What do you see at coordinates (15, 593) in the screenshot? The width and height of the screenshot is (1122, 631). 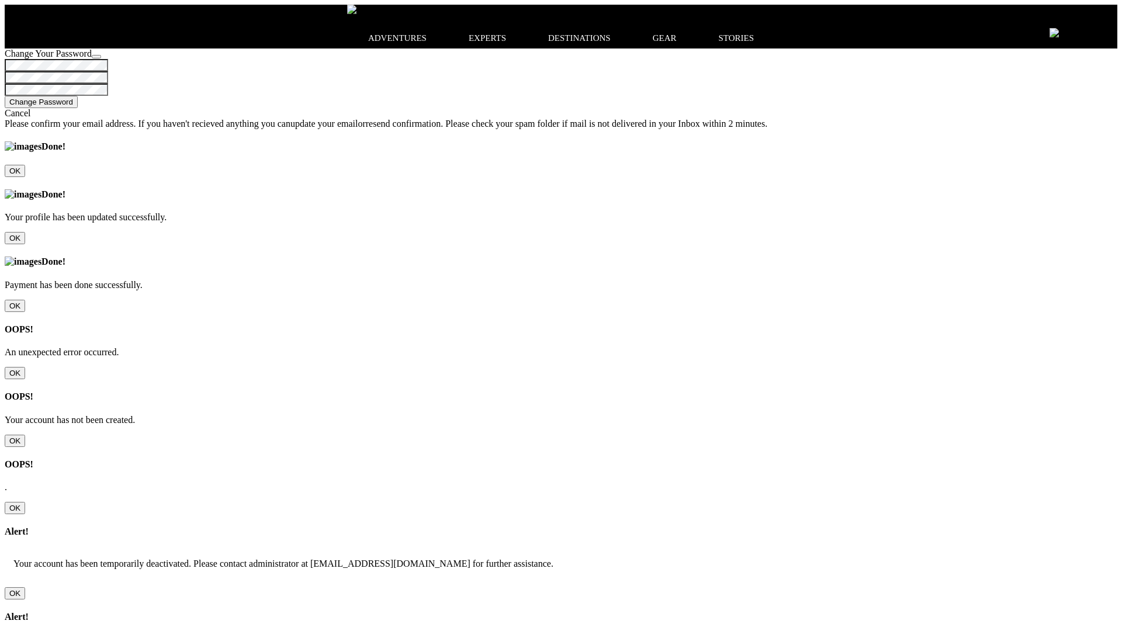 I see `input: OK` at bounding box center [15, 593].